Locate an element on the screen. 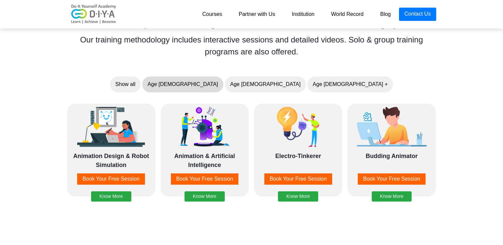 Image resolution: width=503 pixels, height=245 pixels. a: Institution is located at coordinates (303, 14).